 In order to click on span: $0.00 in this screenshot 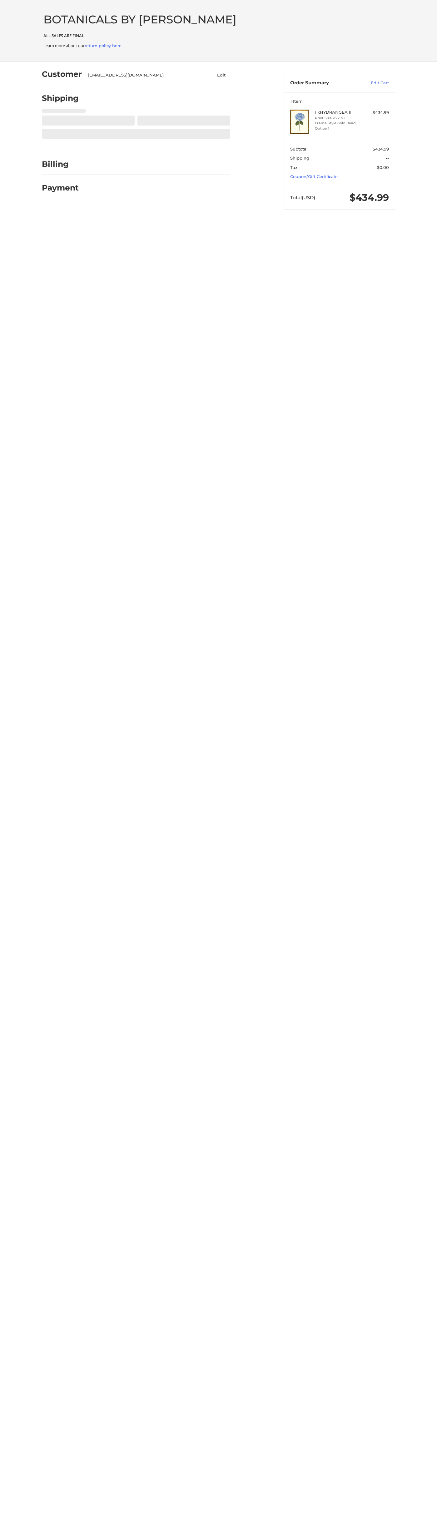, I will do `click(383, 167)`.